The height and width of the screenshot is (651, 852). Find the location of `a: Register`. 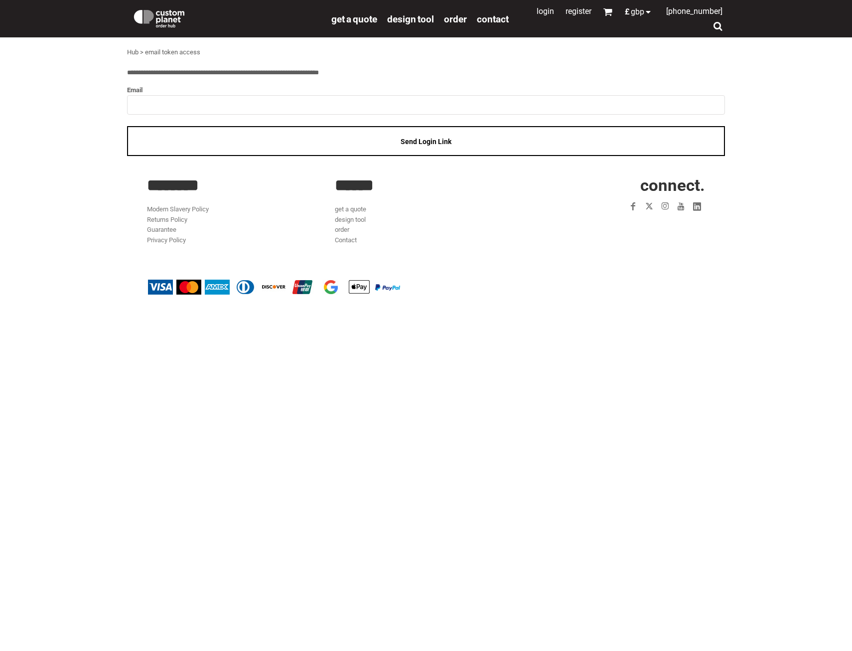

a: Register is located at coordinates (579, 11).